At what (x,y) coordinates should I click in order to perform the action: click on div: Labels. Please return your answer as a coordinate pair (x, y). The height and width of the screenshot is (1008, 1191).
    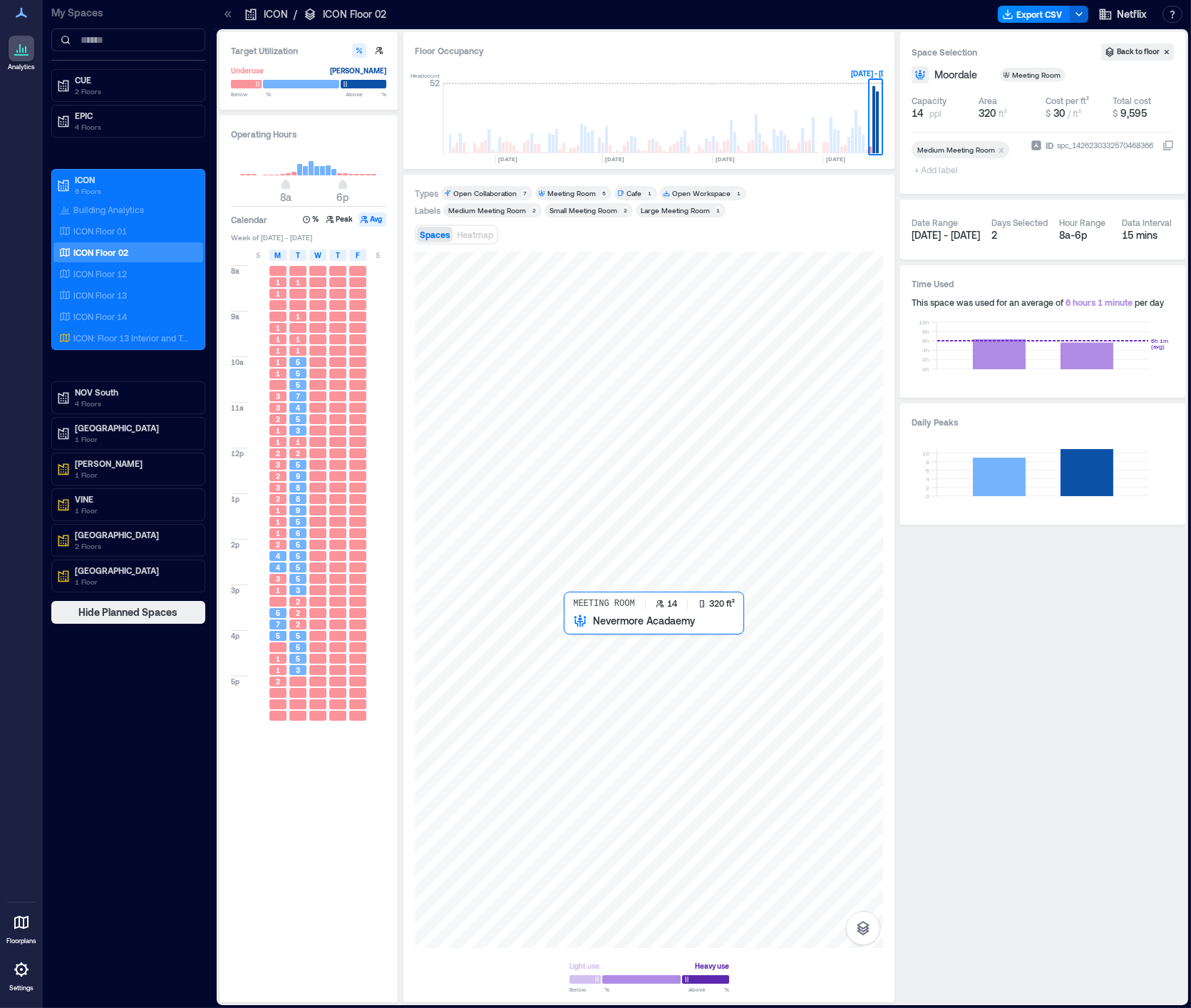
    Looking at the image, I should click on (428, 210).